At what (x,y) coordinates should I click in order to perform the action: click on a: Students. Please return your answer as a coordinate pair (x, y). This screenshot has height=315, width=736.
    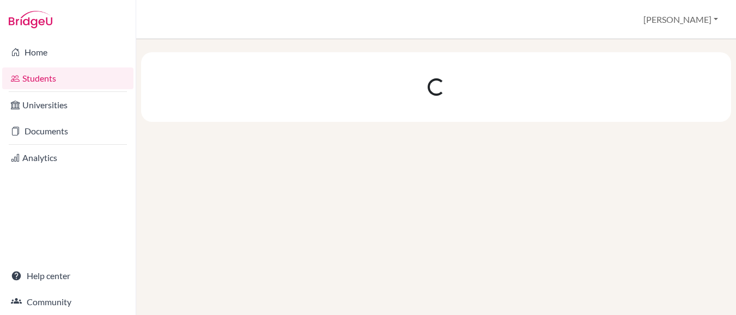
    Looking at the image, I should click on (68, 78).